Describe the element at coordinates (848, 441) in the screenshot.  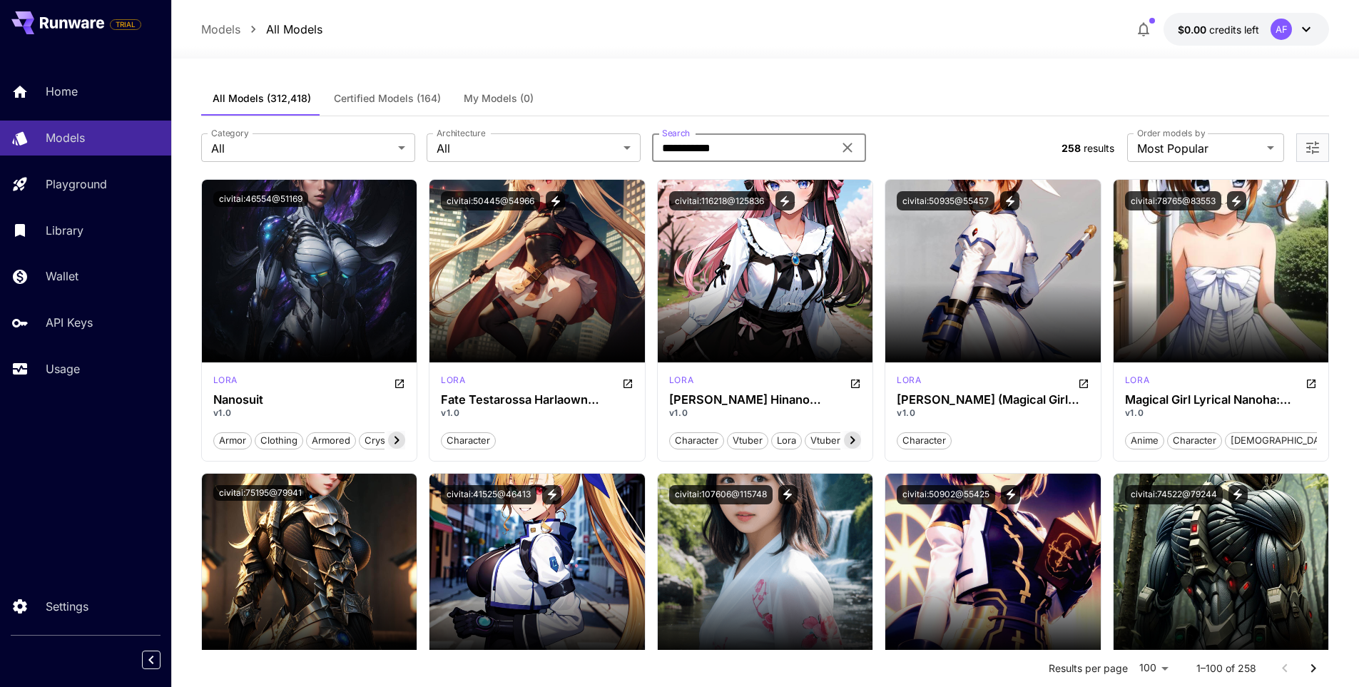
I see `span: vtuber character` at that location.